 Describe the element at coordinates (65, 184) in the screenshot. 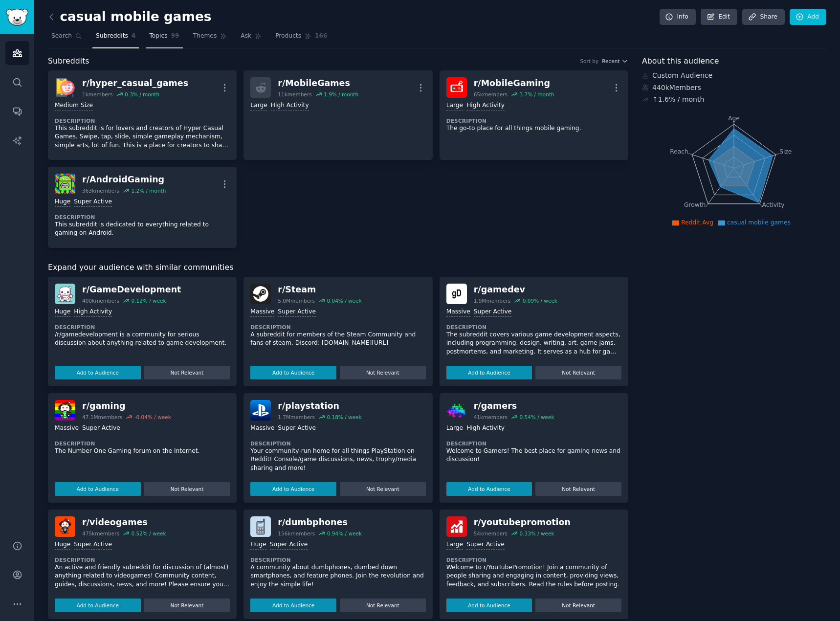

I see `img: AndroidGaming` at that location.